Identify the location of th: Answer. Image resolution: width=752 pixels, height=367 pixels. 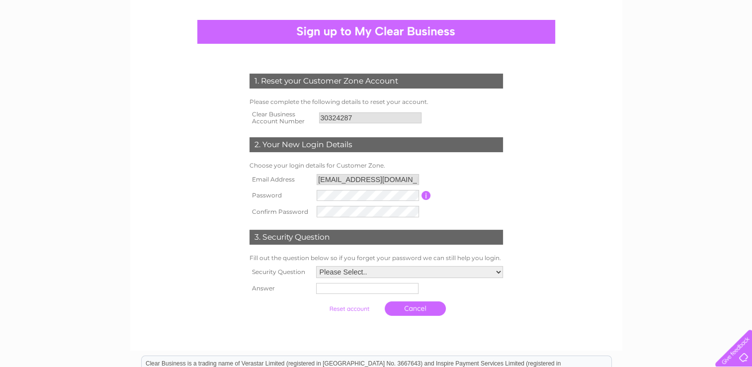
(280, 288).